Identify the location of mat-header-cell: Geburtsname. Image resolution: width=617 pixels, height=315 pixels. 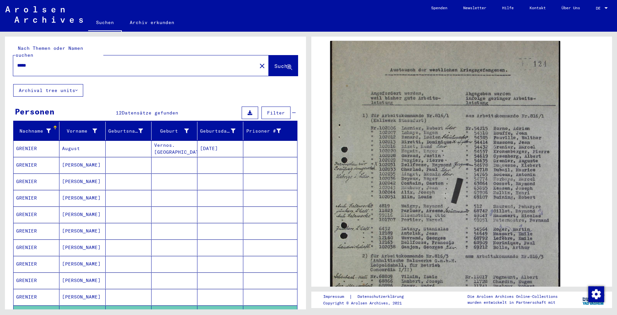
(128, 131).